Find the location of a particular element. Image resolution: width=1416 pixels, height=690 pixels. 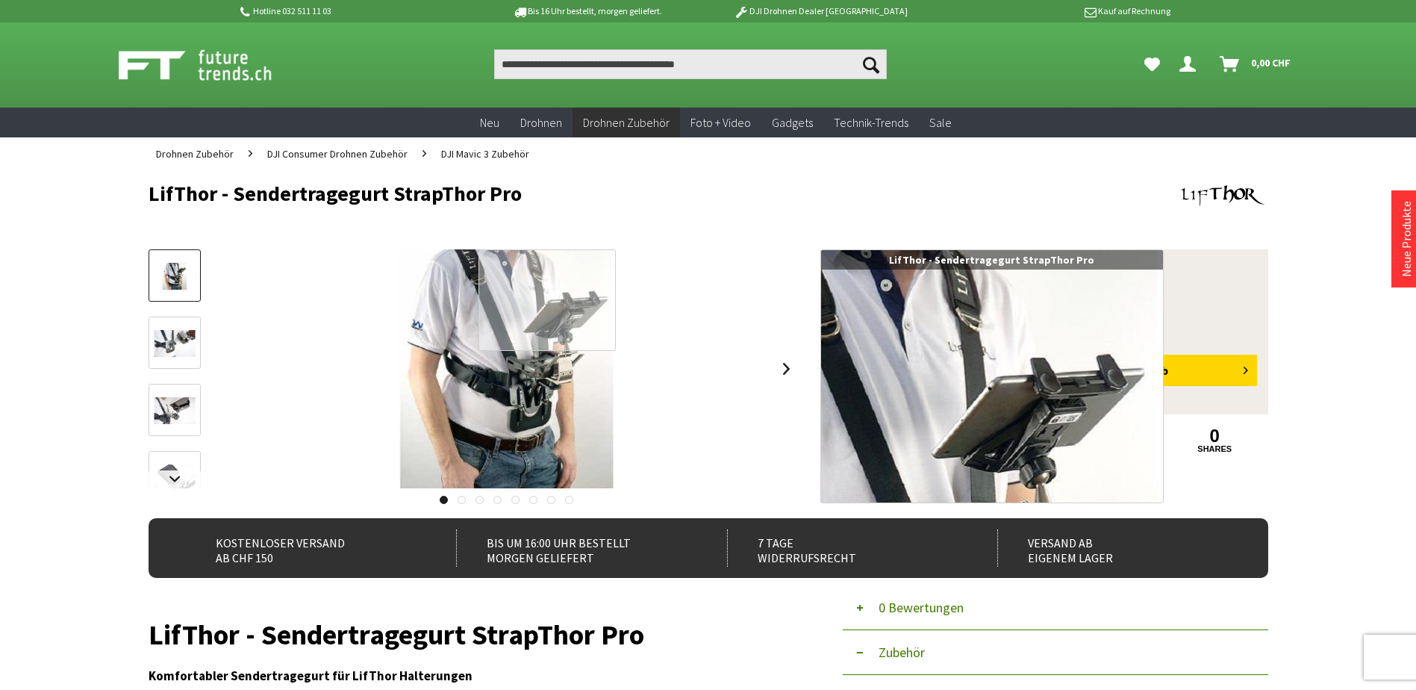

a: Technik-Trends is located at coordinates (871, 122).